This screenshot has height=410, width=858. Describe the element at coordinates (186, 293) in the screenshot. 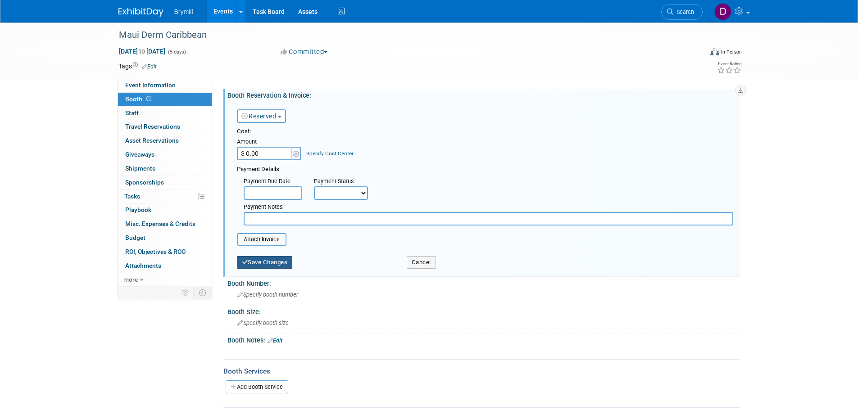

I see `td: Personalize Event Tab Strip` at that location.